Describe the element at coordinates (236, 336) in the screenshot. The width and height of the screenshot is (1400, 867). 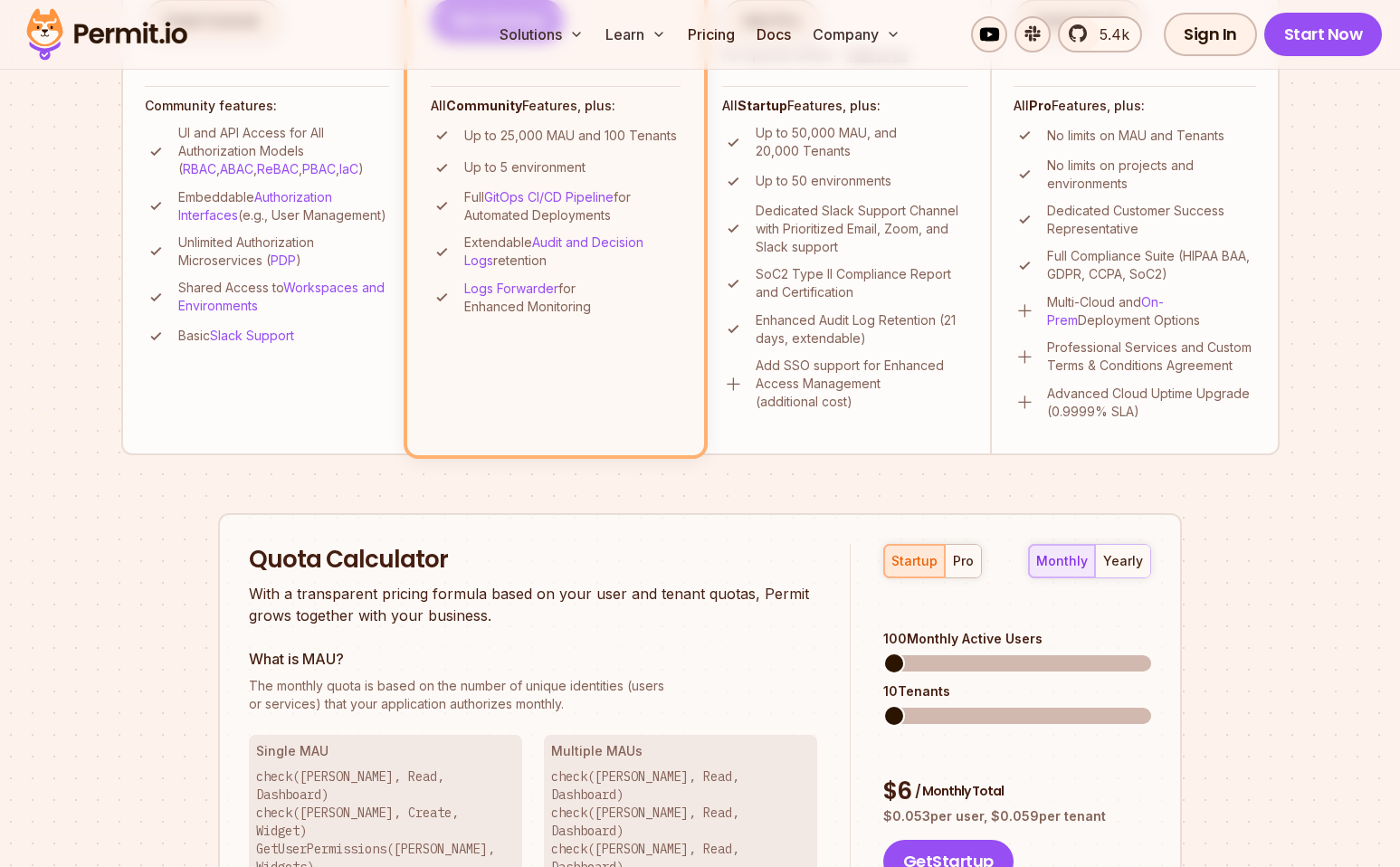
I see `p: Basic` at that location.